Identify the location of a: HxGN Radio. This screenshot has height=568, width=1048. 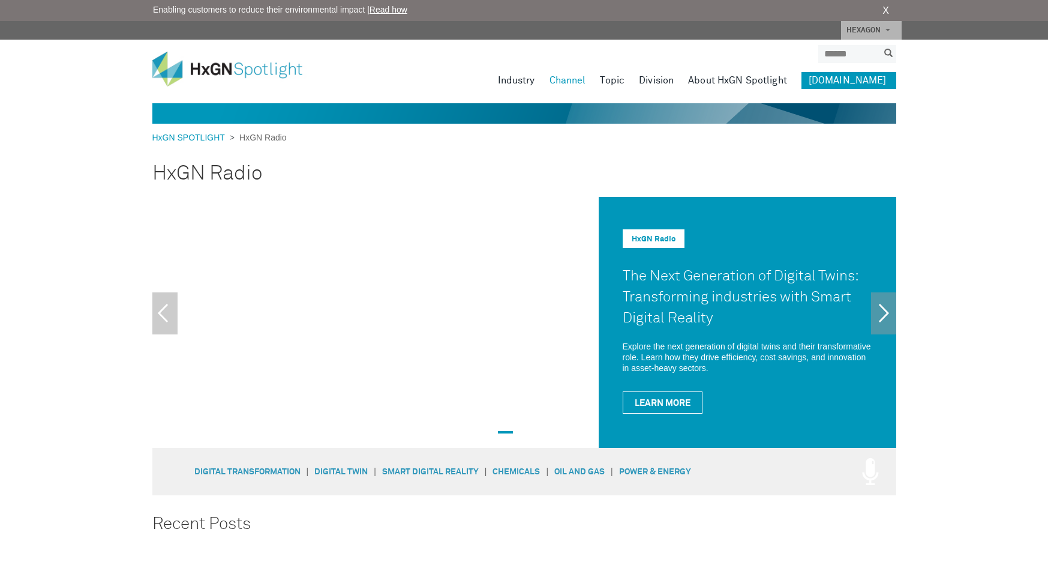
(653, 239).